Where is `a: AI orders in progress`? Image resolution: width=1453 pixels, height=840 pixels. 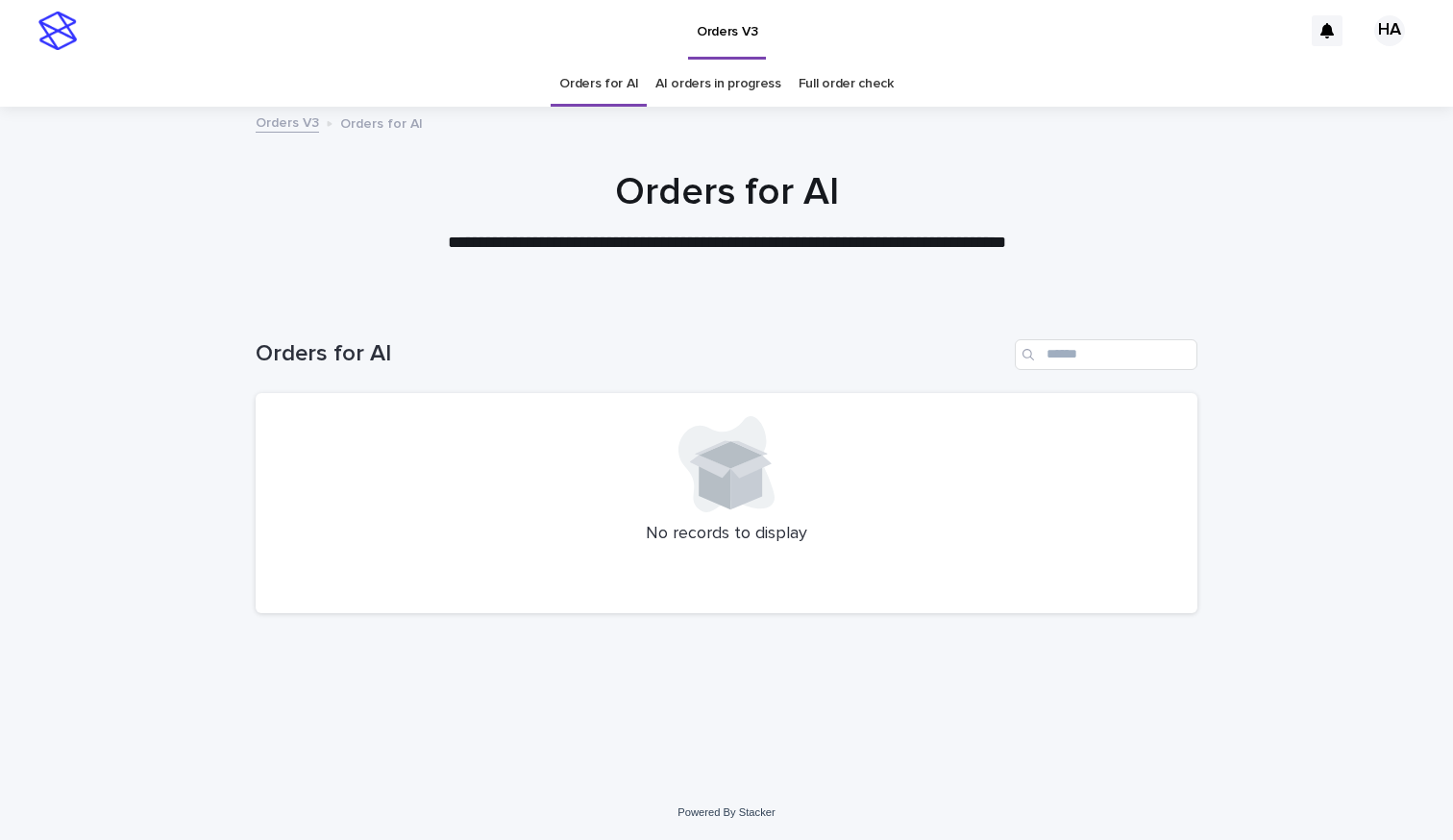
a: AI orders in progress is located at coordinates (718, 83).